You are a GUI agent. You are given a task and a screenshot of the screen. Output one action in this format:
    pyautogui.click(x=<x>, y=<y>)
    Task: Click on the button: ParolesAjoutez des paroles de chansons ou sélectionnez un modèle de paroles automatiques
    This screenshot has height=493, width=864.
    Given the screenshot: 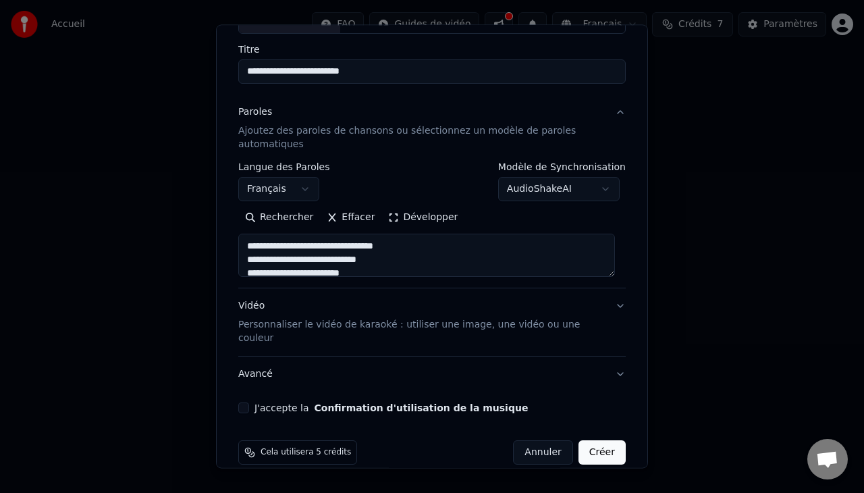 What is the action you would take?
    pyautogui.click(x=432, y=128)
    